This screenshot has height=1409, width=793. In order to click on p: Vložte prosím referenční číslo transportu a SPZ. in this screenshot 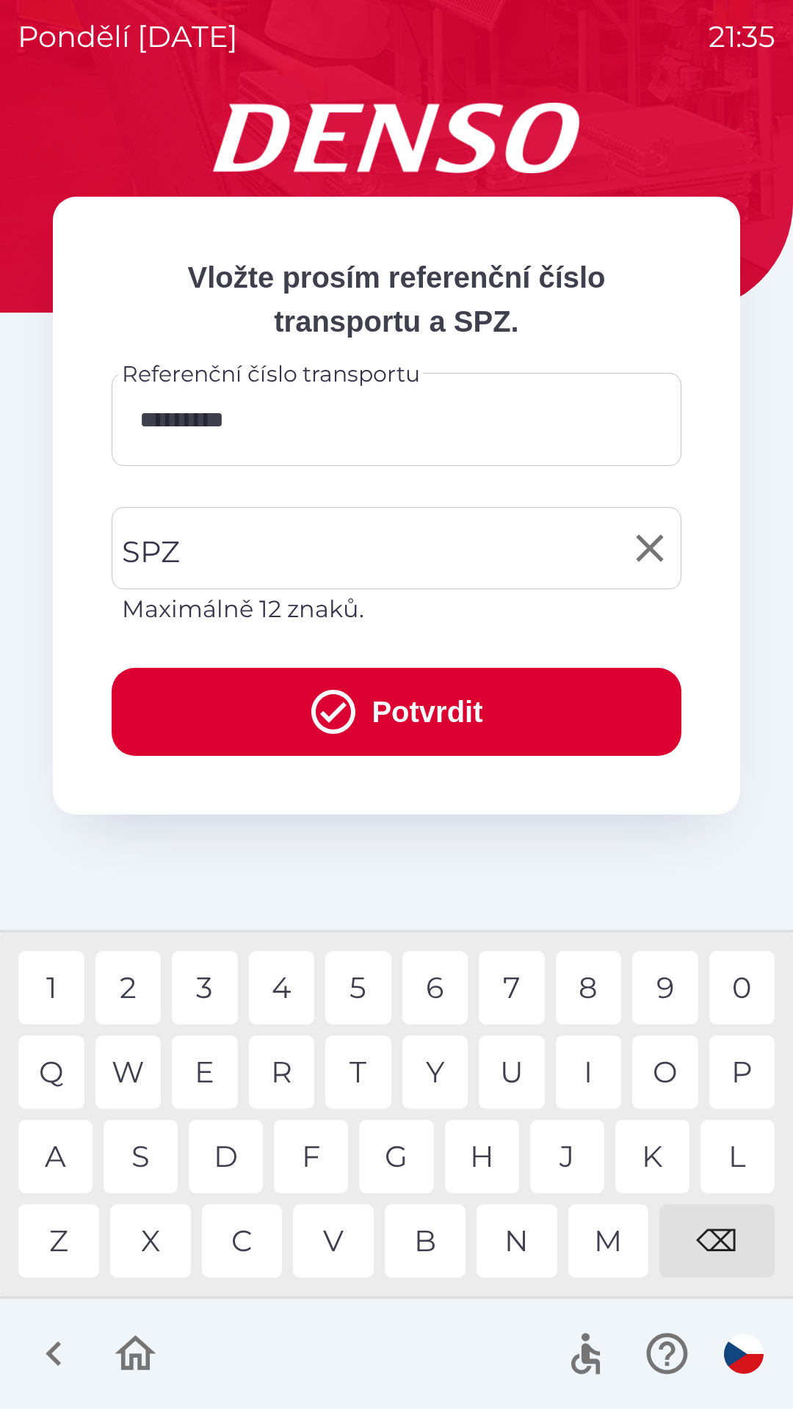, I will do `click(396, 299)`.